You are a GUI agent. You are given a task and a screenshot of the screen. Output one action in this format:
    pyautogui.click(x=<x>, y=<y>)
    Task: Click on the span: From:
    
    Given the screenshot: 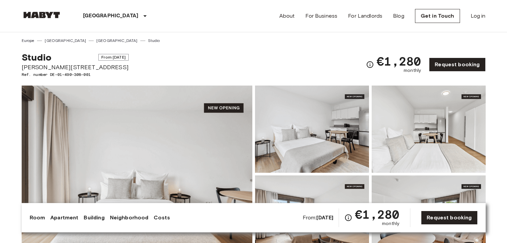 What is the action you would take?
    pyautogui.click(x=318, y=218)
    